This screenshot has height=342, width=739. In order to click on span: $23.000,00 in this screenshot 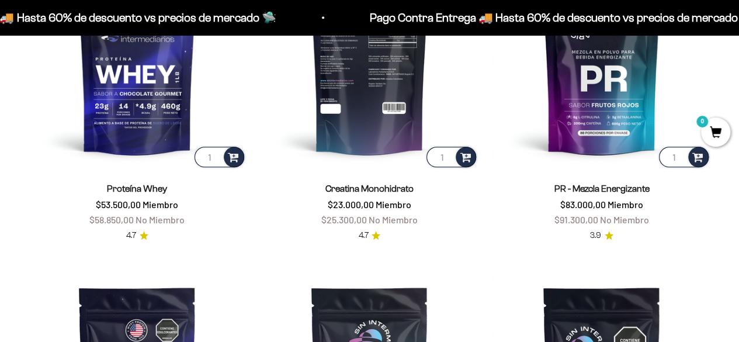, I will do `click(350, 204)`.